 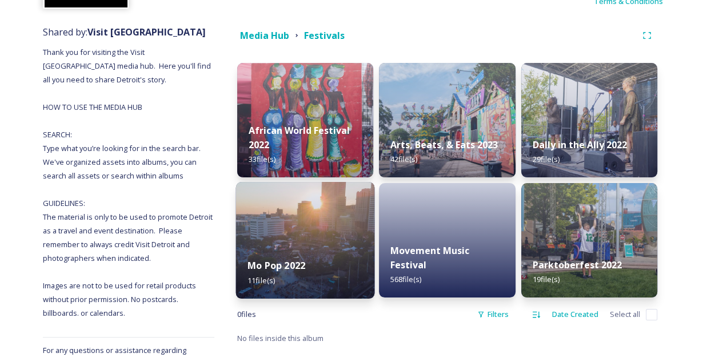 I want to click on span: 29 file(s), so click(x=546, y=159).